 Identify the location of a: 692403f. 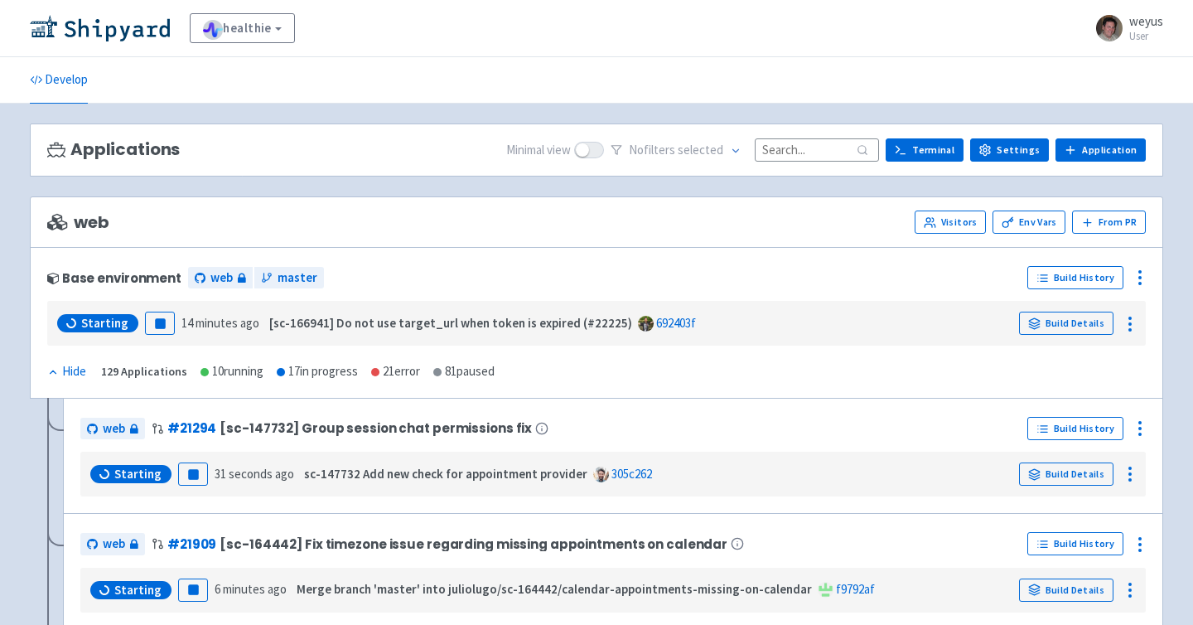
(676, 322).